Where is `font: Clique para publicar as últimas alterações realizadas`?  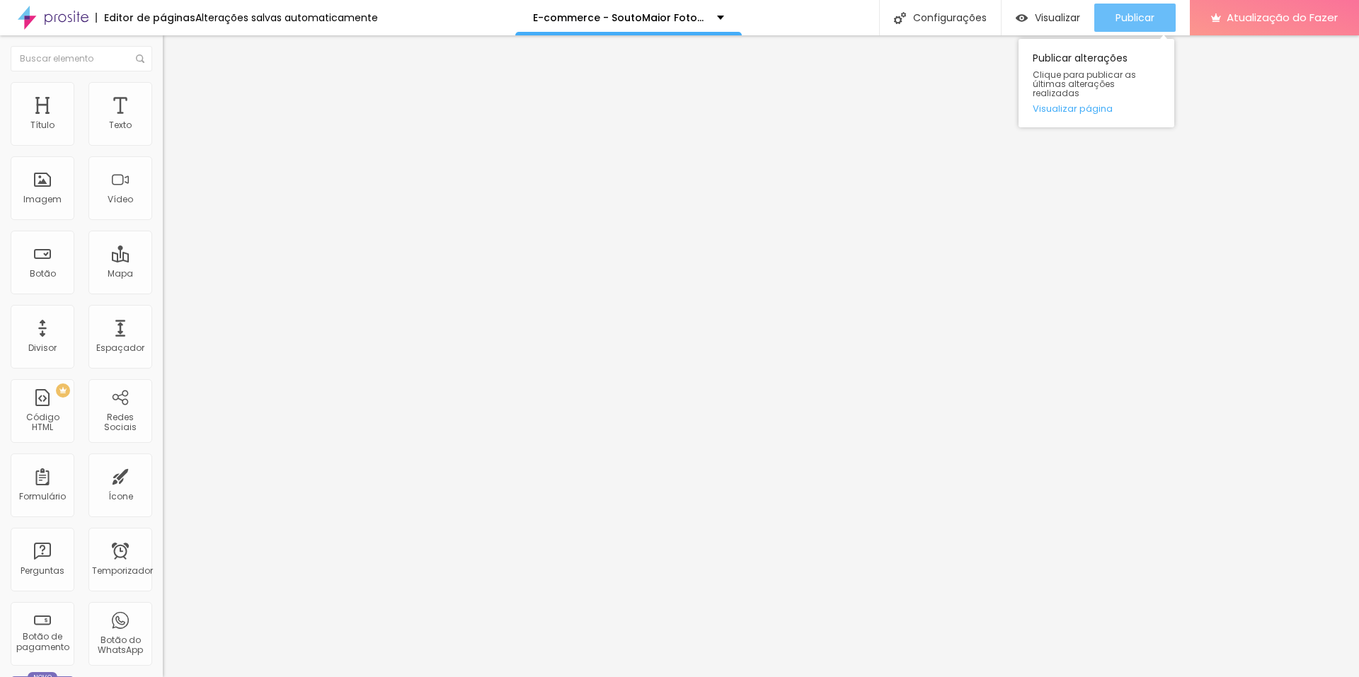
font: Clique para publicar as últimas alterações realizadas is located at coordinates (1084, 84).